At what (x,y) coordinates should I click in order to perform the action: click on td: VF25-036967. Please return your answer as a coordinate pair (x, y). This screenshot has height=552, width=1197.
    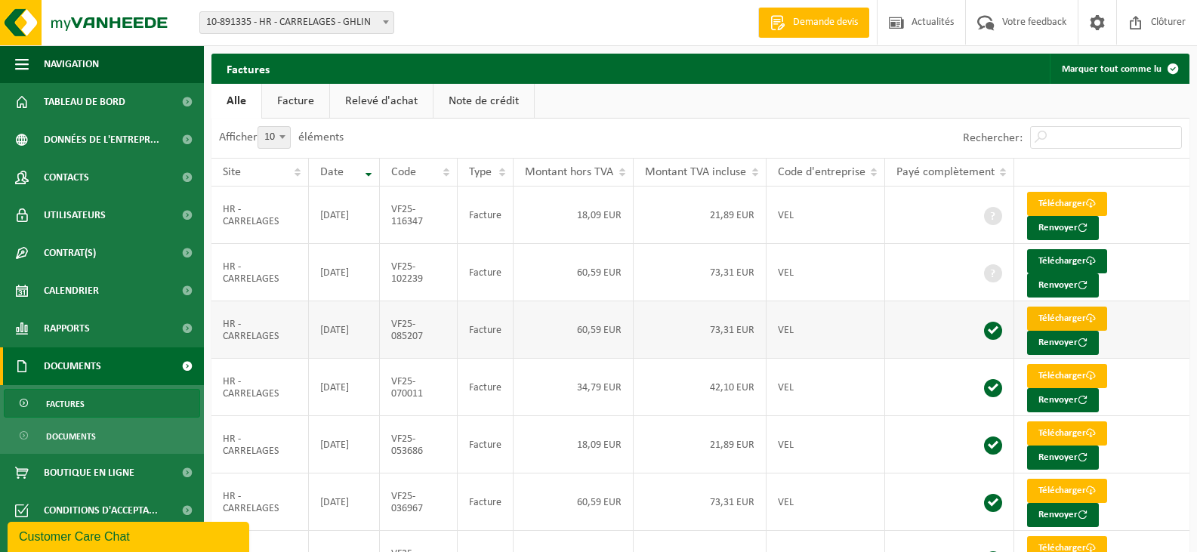
    Looking at the image, I should click on (418, 502).